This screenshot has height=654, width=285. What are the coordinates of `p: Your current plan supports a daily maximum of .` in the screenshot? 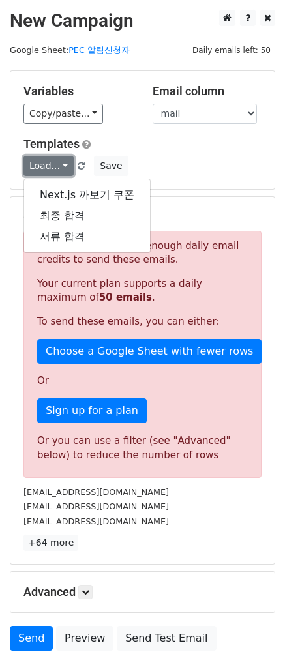 It's located at (142, 291).